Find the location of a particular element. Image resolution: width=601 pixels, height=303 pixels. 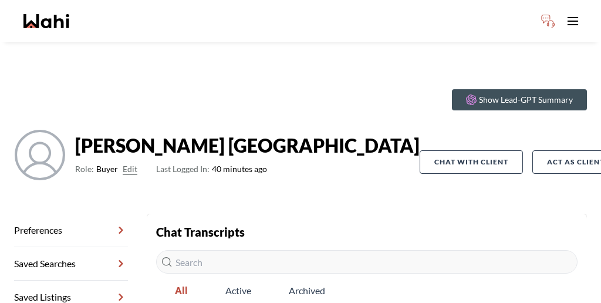

input: Search is located at coordinates (367, 262).